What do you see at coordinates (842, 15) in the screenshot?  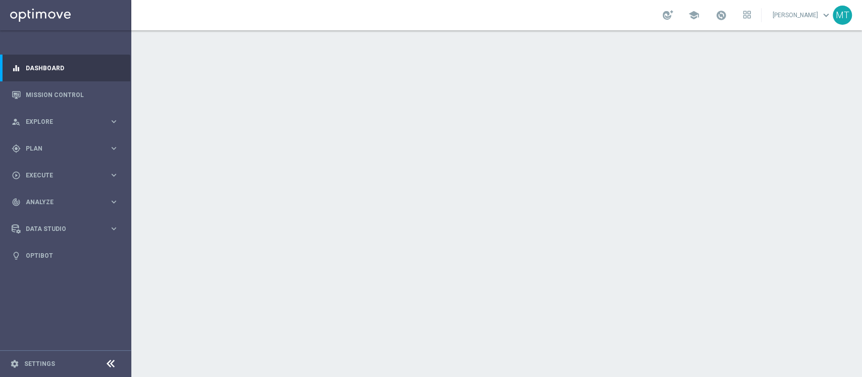 I see `div: MT` at bounding box center [842, 15].